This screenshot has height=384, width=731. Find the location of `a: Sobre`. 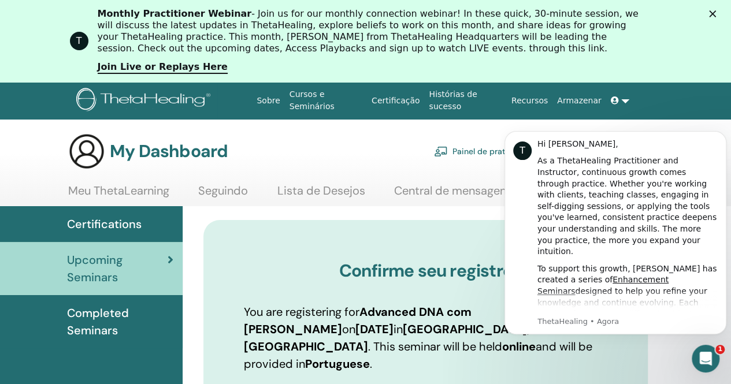

a: Sobre is located at coordinates (268, 100).